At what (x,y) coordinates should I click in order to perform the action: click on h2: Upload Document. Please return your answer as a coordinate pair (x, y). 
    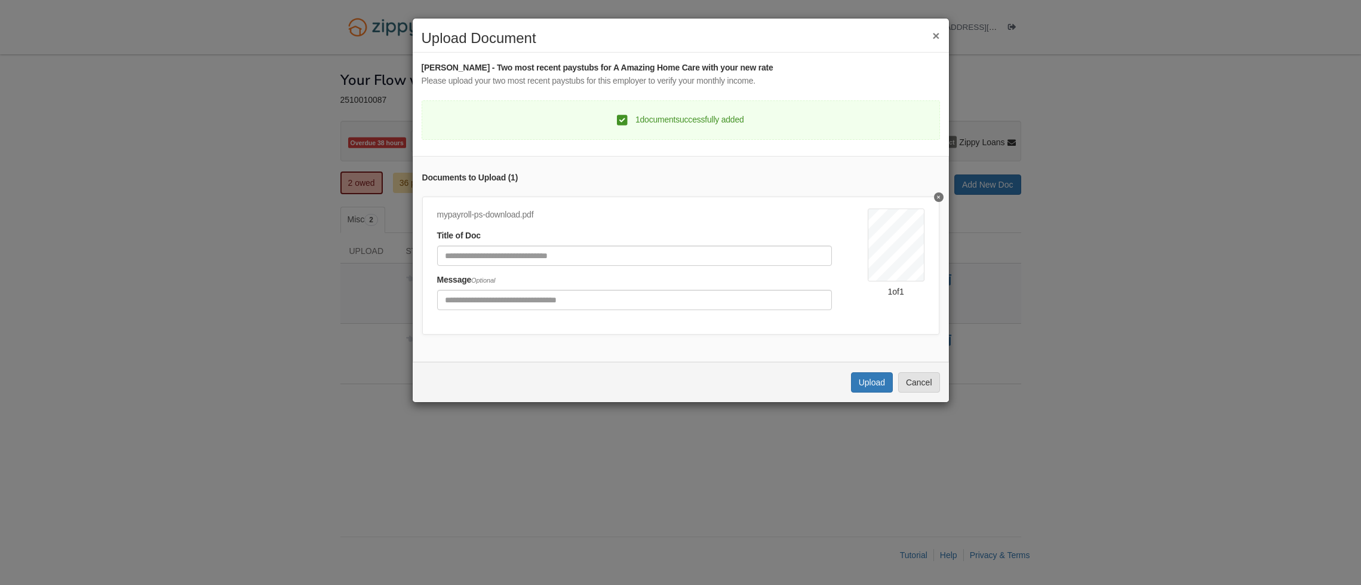
    Looking at the image, I should click on (681, 38).